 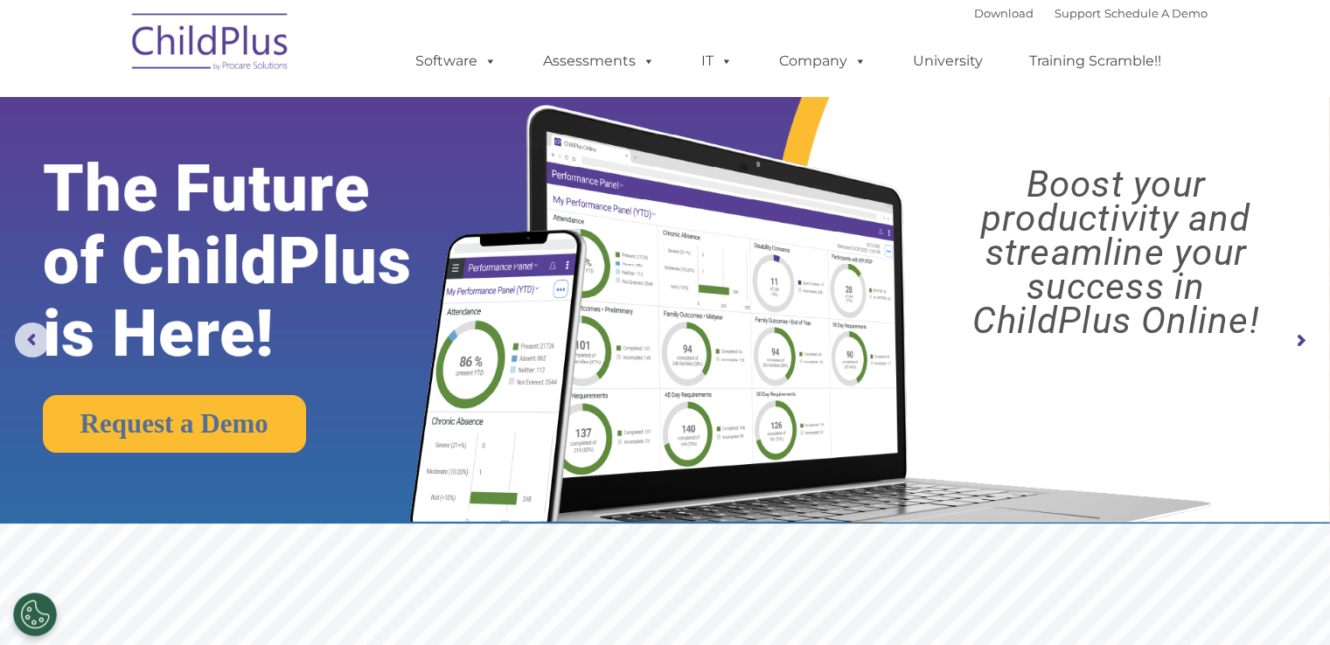 What do you see at coordinates (211, 45) in the screenshot?
I see `img: ChildPlus by Procare Solutions` at bounding box center [211, 45].